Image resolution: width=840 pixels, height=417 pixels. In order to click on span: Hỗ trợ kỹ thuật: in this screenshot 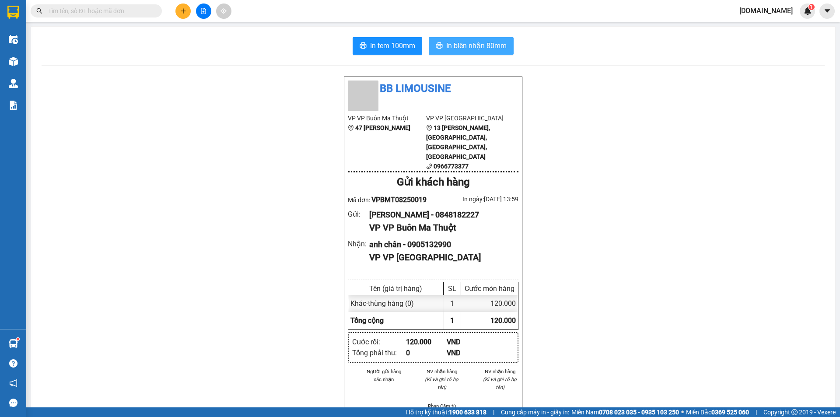, I will do `click(446, 412)`.